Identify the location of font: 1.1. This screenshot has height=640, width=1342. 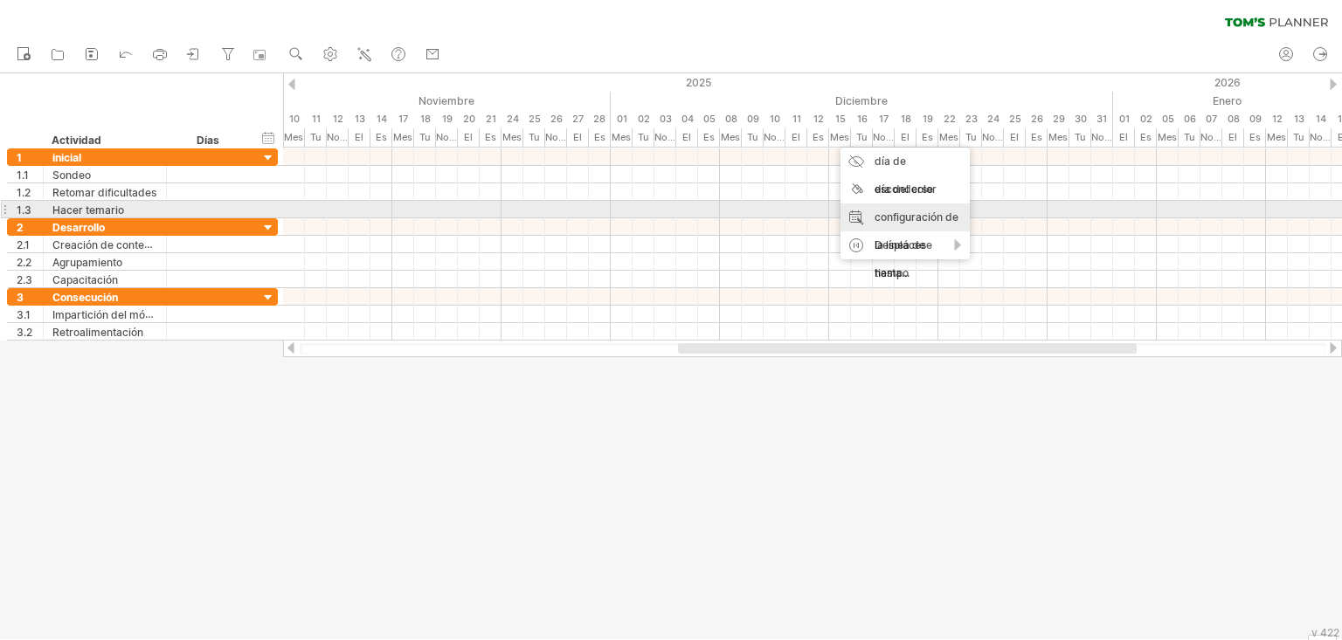
(23, 175).